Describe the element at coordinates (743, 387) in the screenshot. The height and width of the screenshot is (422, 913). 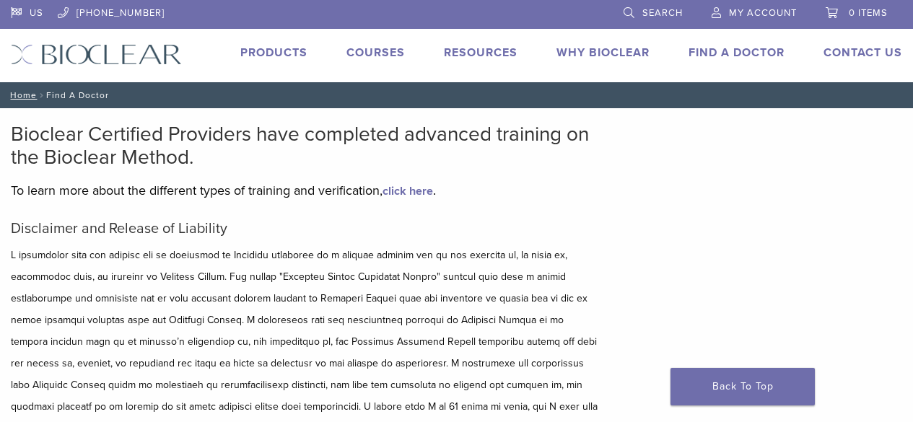
I see `a: Back To Top` at that location.